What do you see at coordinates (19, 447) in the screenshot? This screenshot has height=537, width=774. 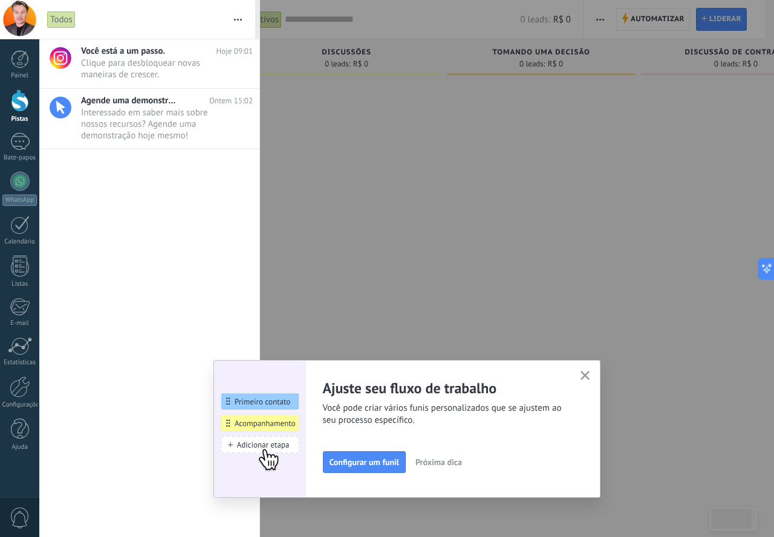 I see `font: Ajuda` at bounding box center [19, 447].